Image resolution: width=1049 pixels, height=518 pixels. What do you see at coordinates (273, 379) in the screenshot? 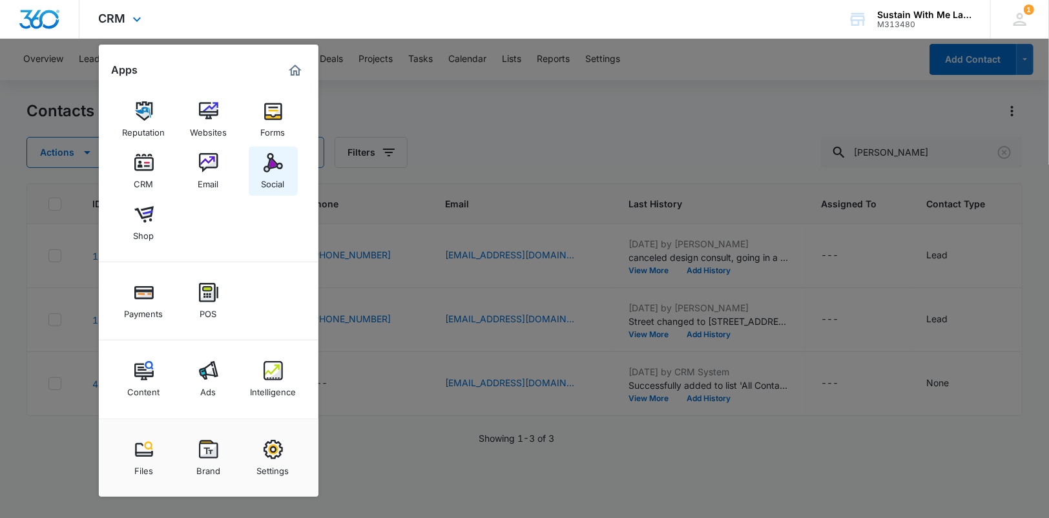
I see `a: Intelligence` at bounding box center [273, 379].